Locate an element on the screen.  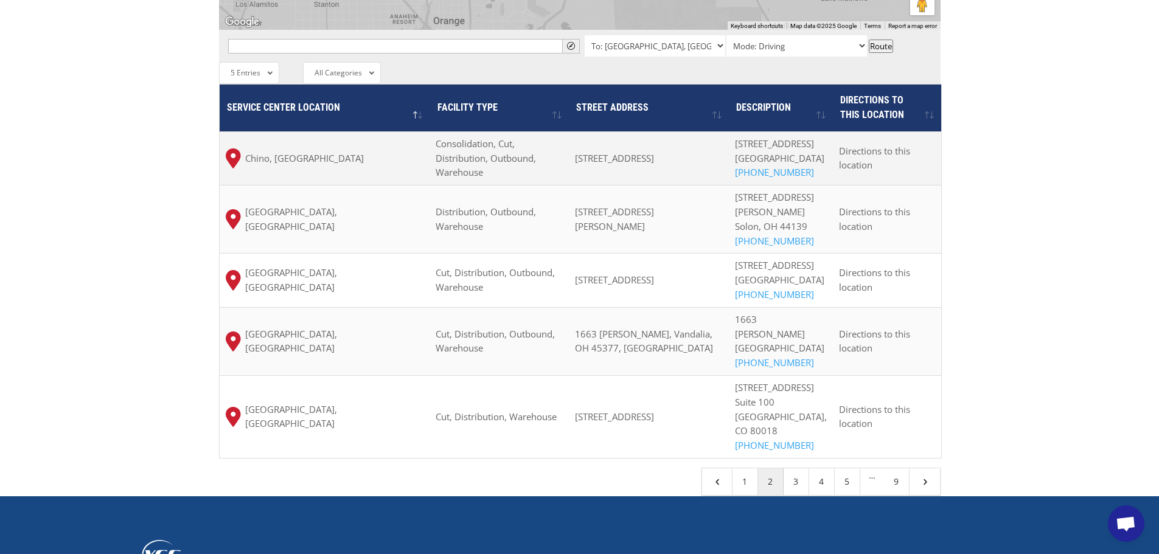
a: 5 is located at coordinates (848, 482).